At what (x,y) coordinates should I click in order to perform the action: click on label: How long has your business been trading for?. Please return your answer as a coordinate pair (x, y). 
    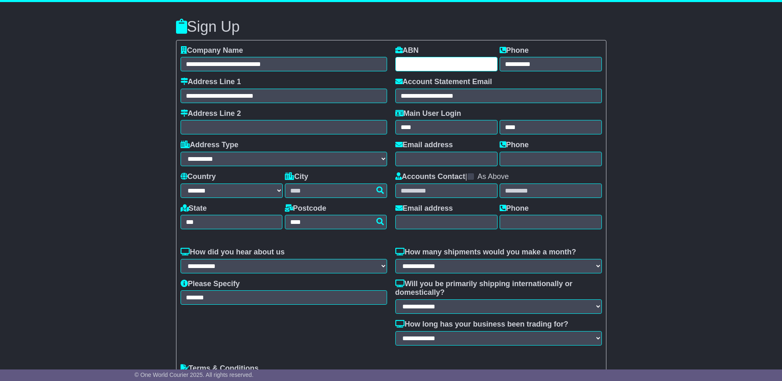
    Looking at the image, I should click on (482, 324).